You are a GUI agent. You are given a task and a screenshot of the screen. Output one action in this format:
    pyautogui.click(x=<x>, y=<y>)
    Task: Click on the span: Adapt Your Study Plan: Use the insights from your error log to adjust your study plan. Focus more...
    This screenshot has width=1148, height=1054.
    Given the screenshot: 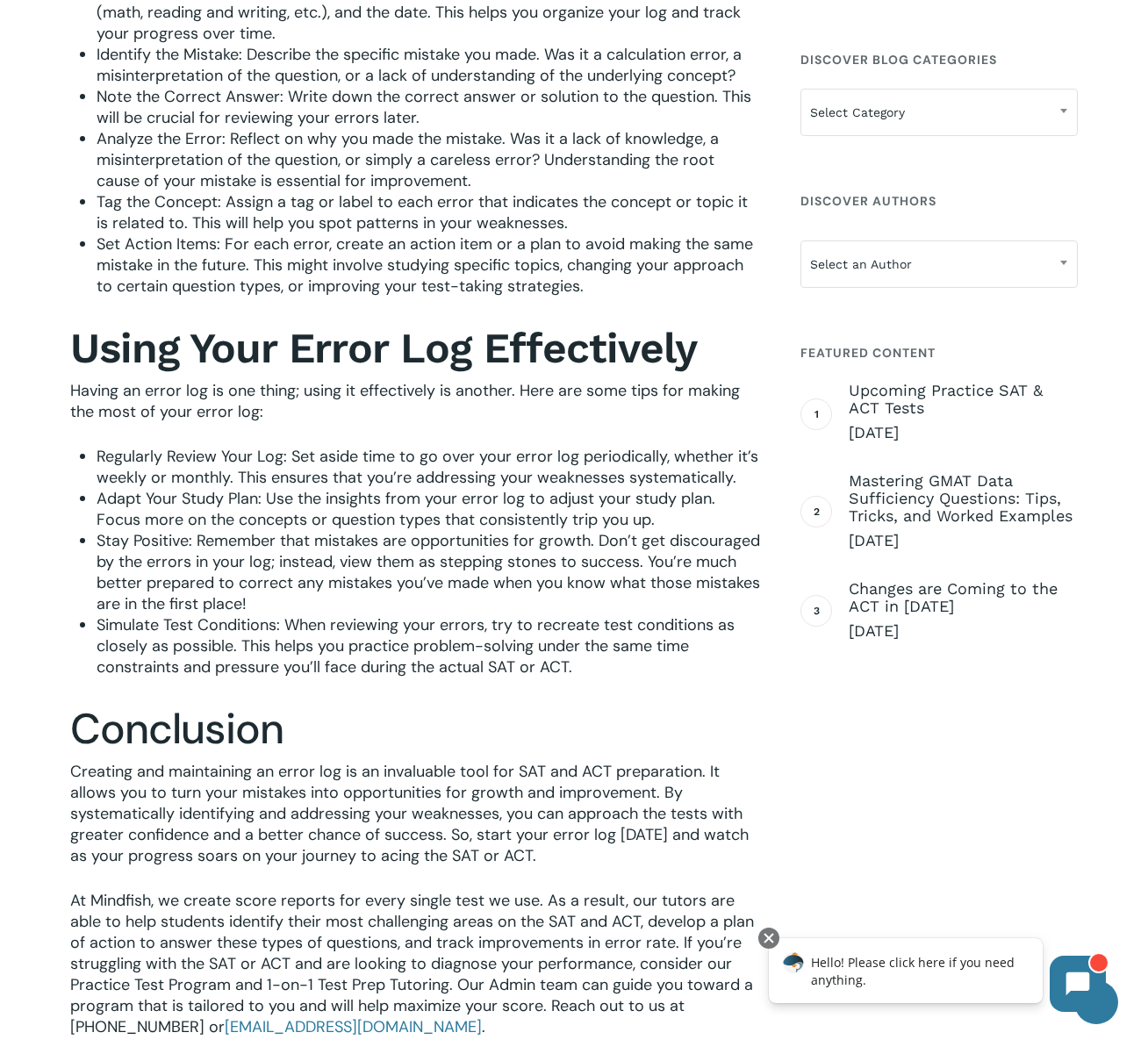 What is the action you would take?
    pyautogui.click(x=405, y=509)
    